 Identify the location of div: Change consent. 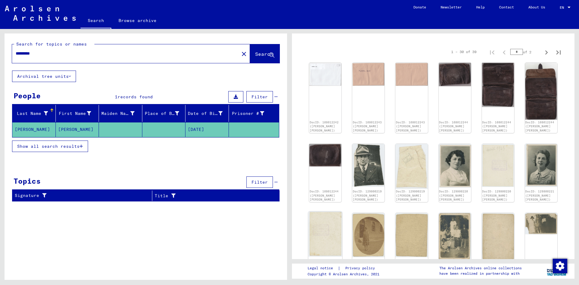
(560, 266).